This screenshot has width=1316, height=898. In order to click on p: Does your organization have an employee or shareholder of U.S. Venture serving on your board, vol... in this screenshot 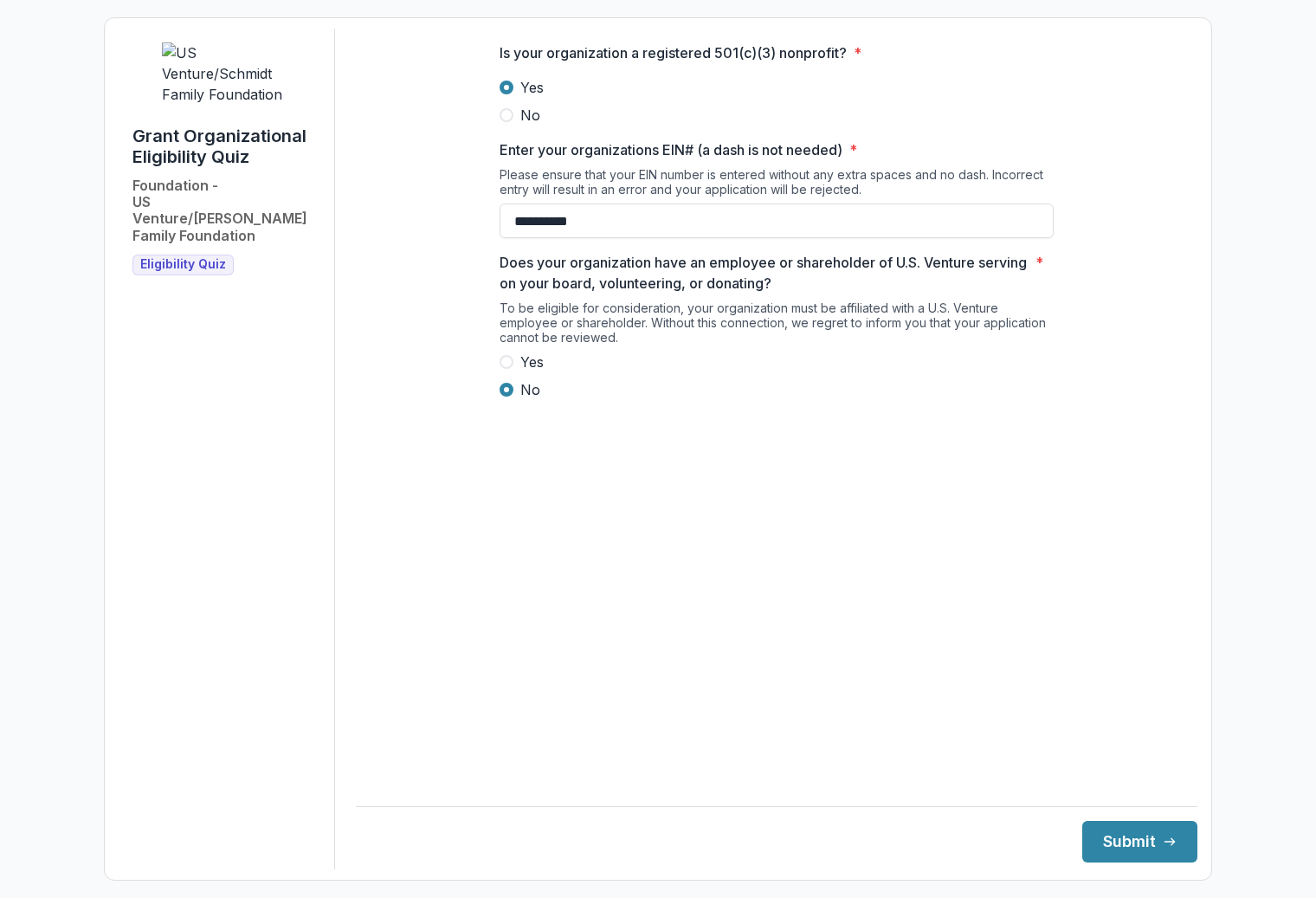, I will do `click(764, 273)`.